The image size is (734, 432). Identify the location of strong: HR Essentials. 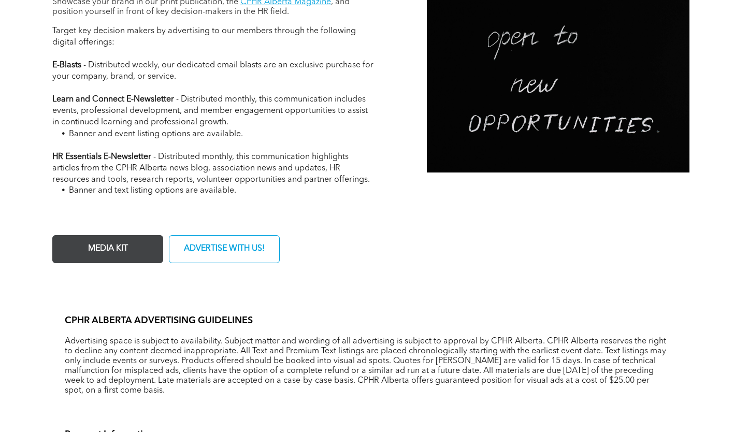
(77, 157).